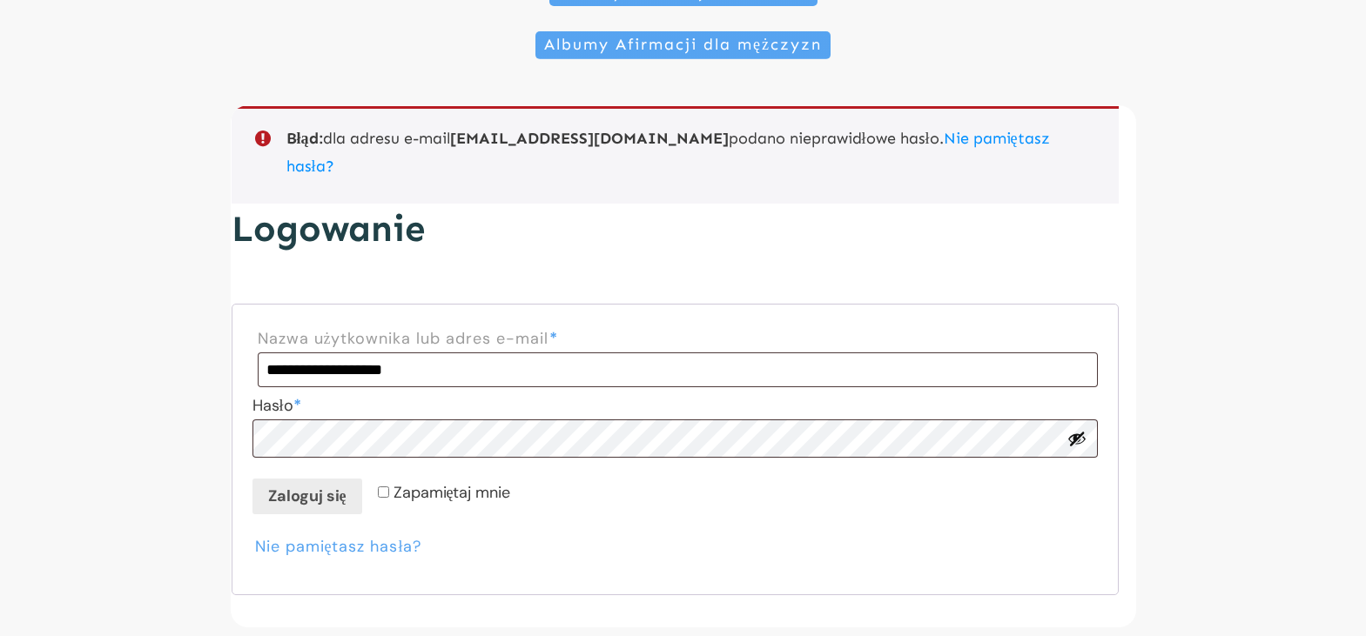 This screenshot has height=636, width=1366. I want to click on button: Pokaż hasło, so click(1077, 439).